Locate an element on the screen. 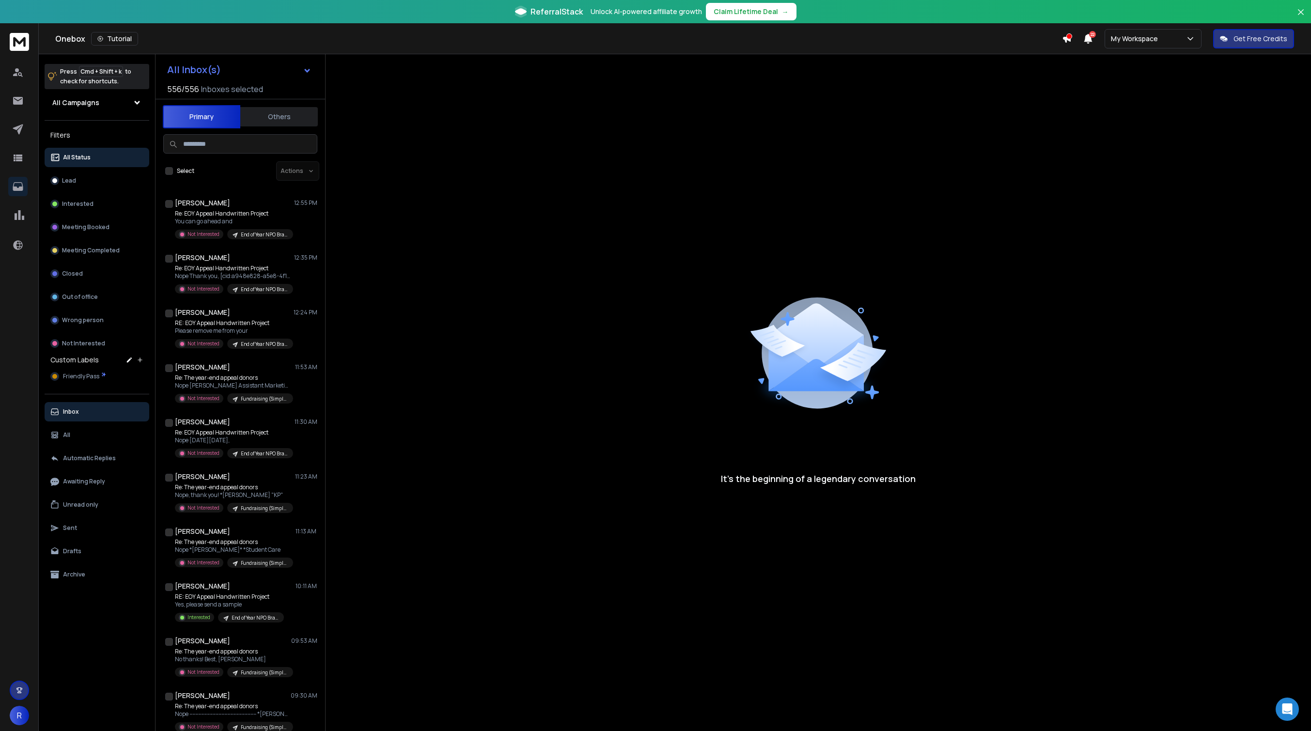  button: All Inbox(s) is located at coordinates (239, 70).